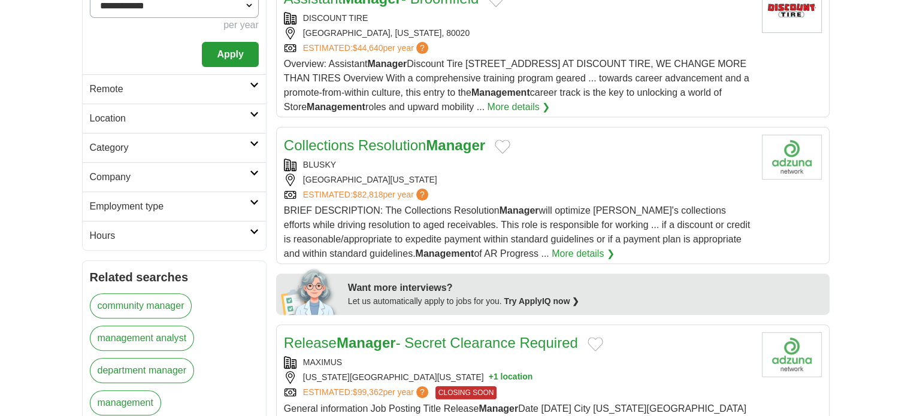 Image resolution: width=911 pixels, height=416 pixels. Describe the element at coordinates (174, 118) in the screenshot. I see `a: Location` at that location.